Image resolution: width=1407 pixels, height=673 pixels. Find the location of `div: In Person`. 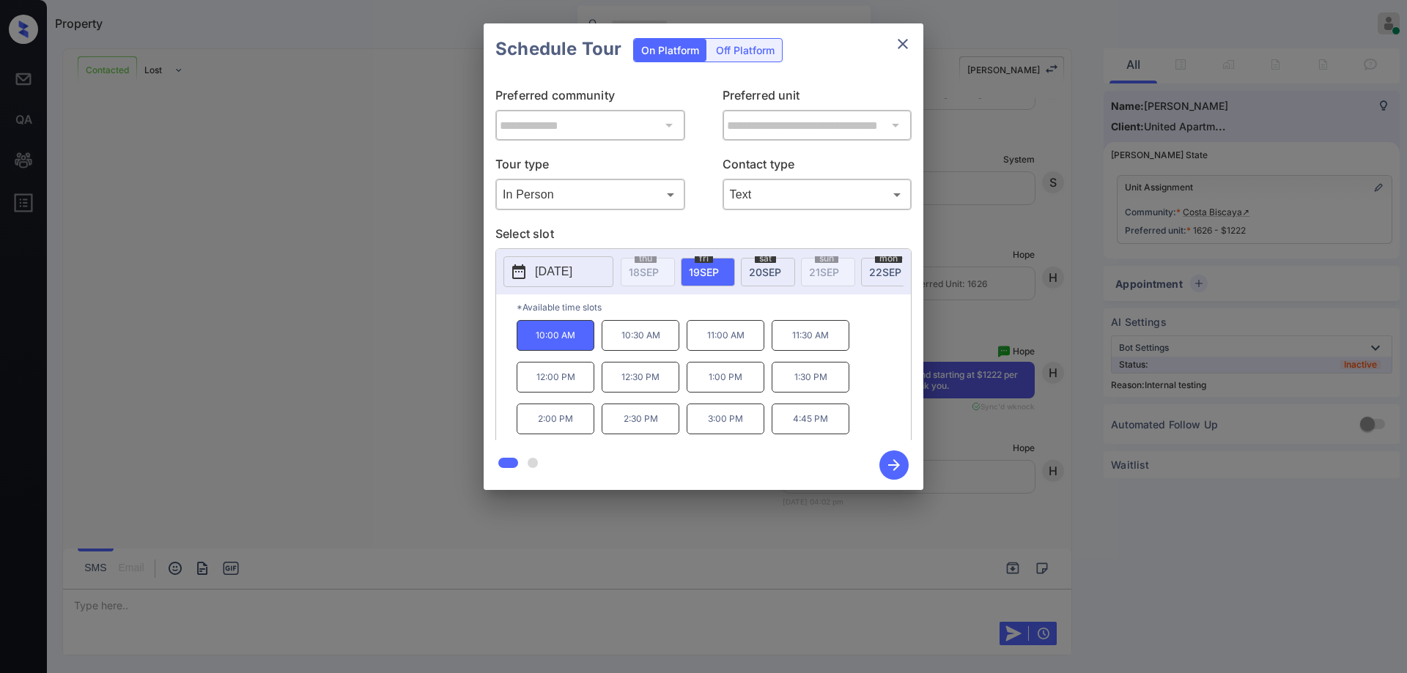

div: In Person is located at coordinates (590, 194).